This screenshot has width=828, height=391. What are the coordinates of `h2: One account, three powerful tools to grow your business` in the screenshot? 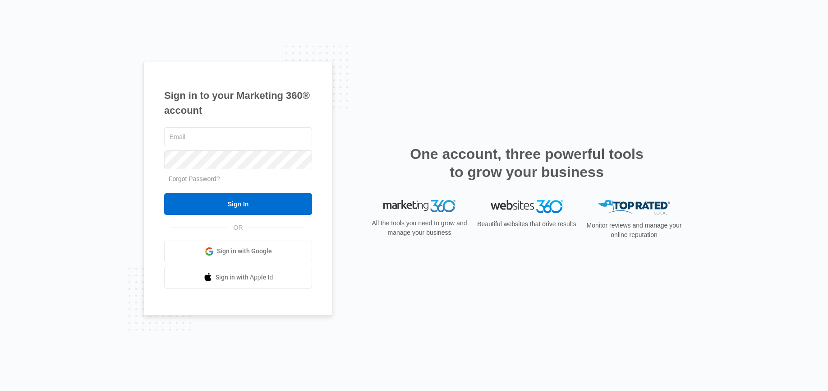 It's located at (527, 163).